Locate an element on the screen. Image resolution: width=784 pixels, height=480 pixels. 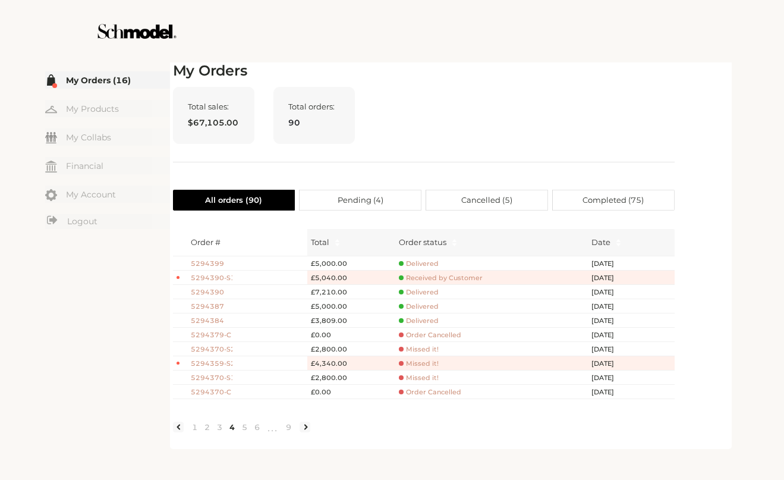
span: All orders ( 90 ) is located at coordinates (234, 200).